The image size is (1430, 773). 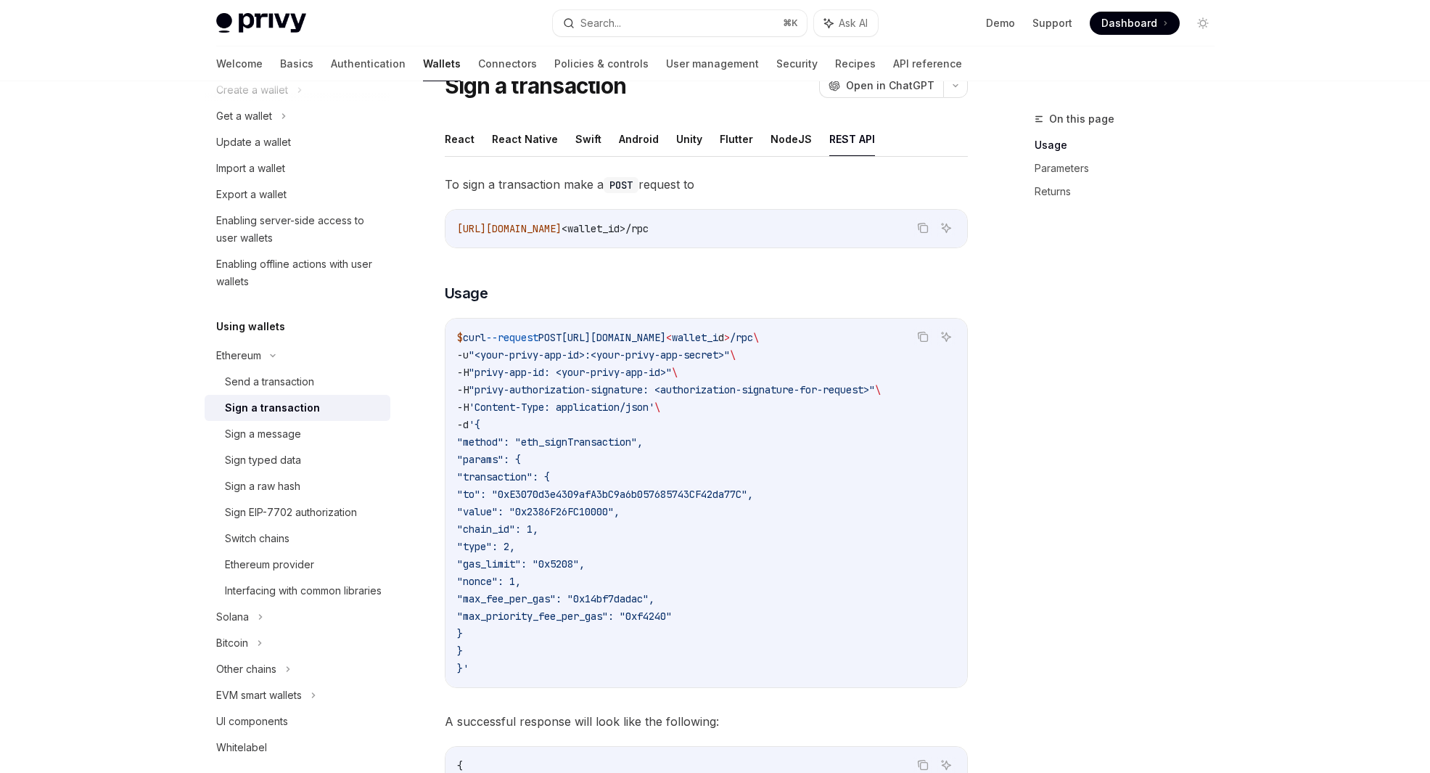 What do you see at coordinates (303, 591) in the screenshot?
I see `div: Interfacing with common libraries` at bounding box center [303, 591].